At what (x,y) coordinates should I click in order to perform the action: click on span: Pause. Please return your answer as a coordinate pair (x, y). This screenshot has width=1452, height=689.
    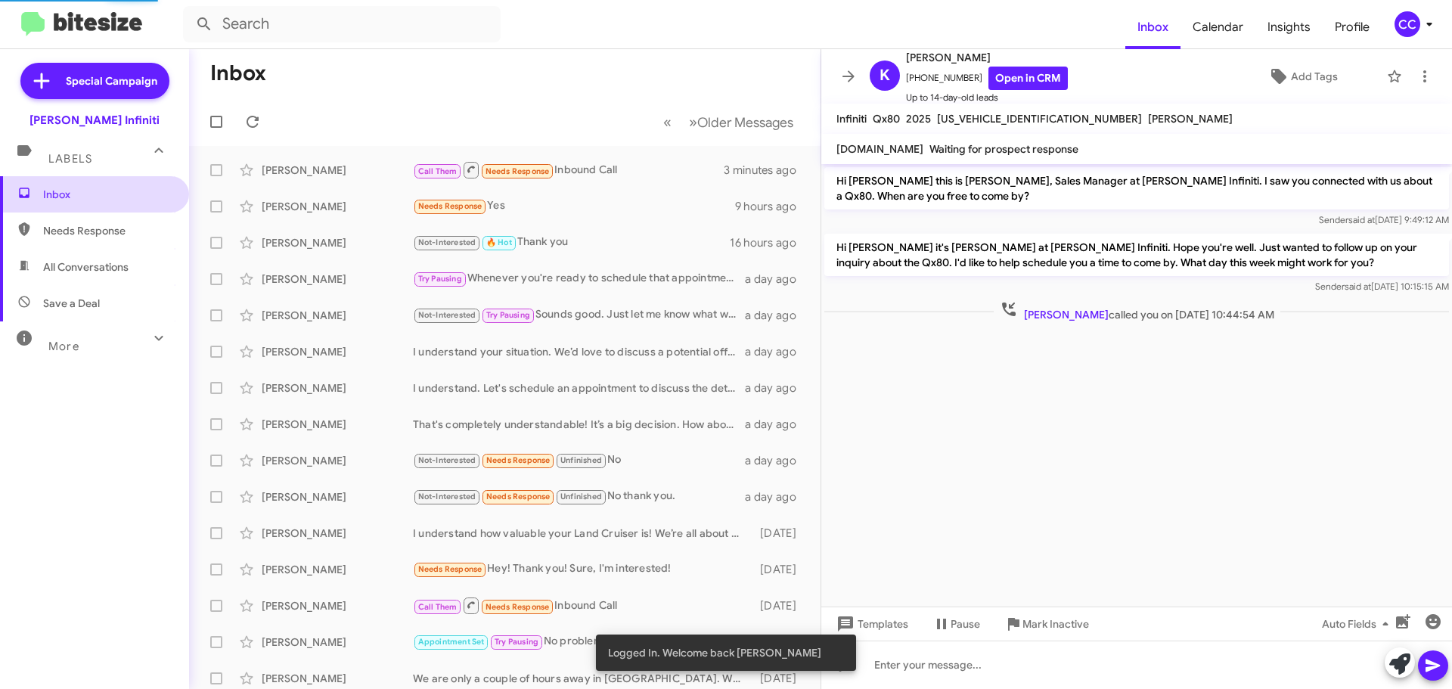
    Looking at the image, I should click on (965, 624).